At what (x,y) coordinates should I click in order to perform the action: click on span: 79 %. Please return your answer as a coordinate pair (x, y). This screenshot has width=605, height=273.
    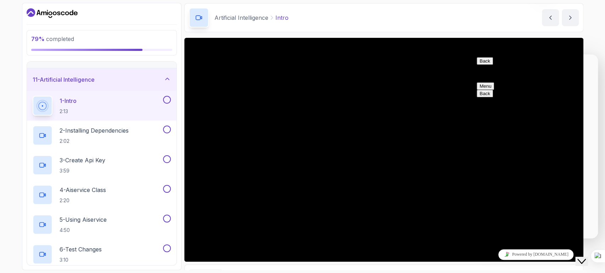
    Looking at the image, I should click on (38, 39).